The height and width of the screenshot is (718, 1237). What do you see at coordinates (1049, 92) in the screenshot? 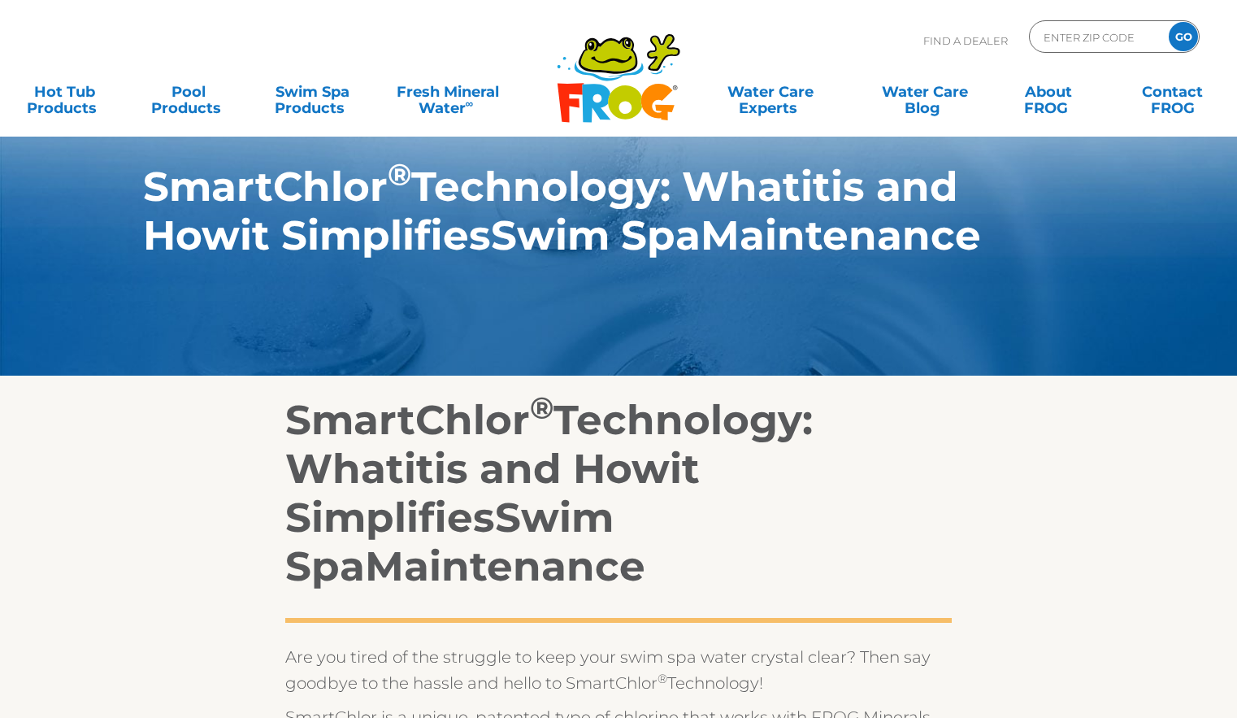
I see `a: AboutFROG` at bounding box center [1049, 92].